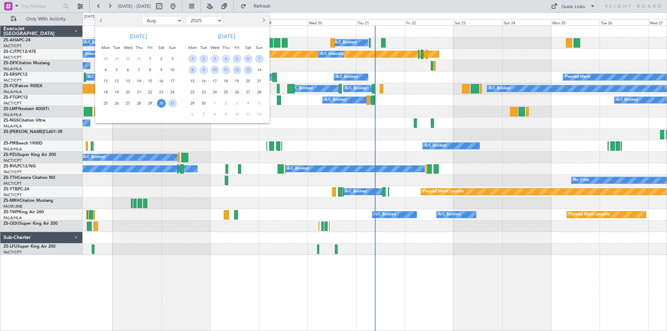  I want to click on div: 29-9-2025, so click(192, 103).